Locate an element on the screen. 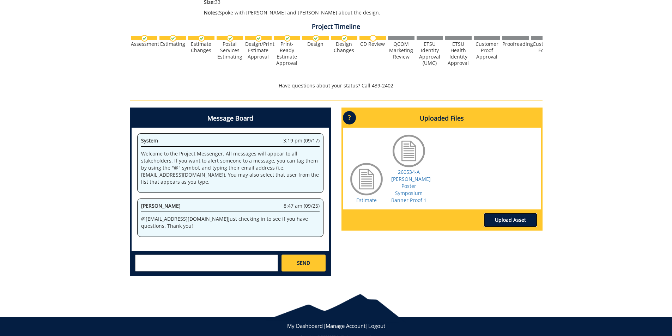 The width and height of the screenshot is (672, 336). div: Assessment is located at coordinates (144, 44).